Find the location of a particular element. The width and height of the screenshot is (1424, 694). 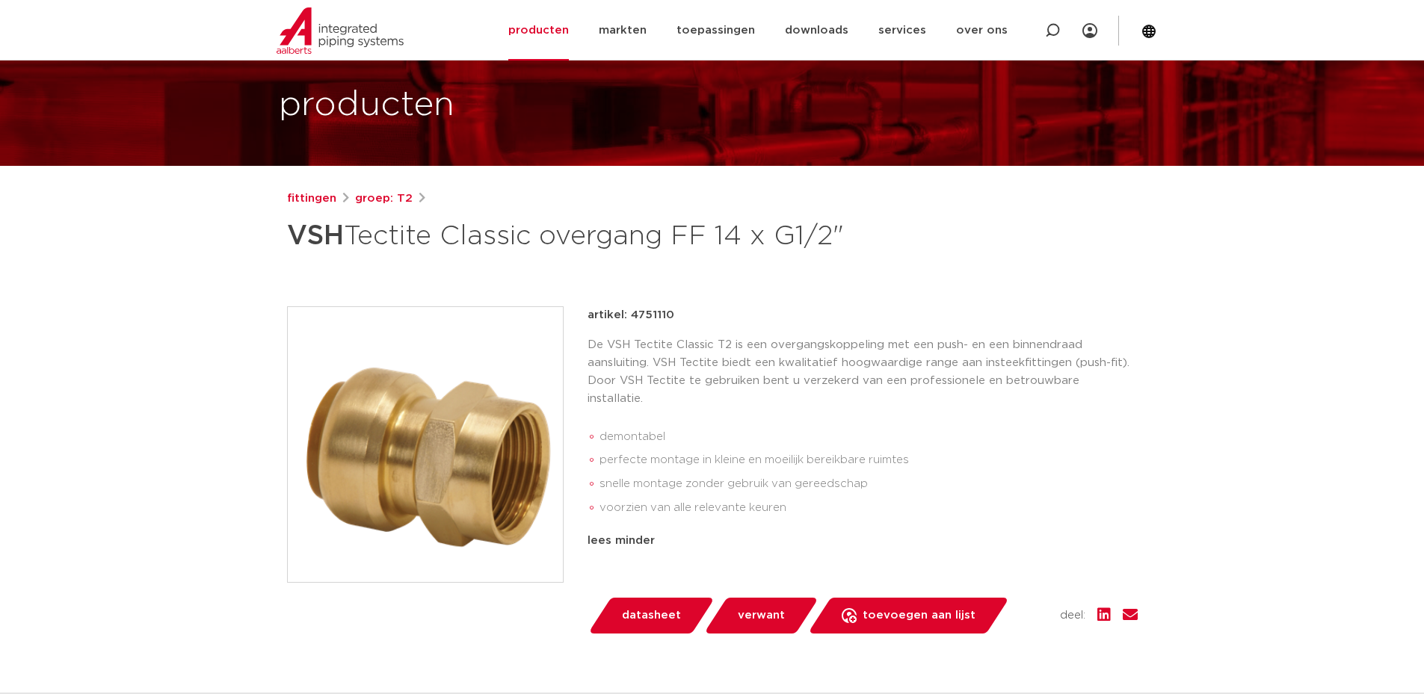

span: verwant is located at coordinates (761, 616).